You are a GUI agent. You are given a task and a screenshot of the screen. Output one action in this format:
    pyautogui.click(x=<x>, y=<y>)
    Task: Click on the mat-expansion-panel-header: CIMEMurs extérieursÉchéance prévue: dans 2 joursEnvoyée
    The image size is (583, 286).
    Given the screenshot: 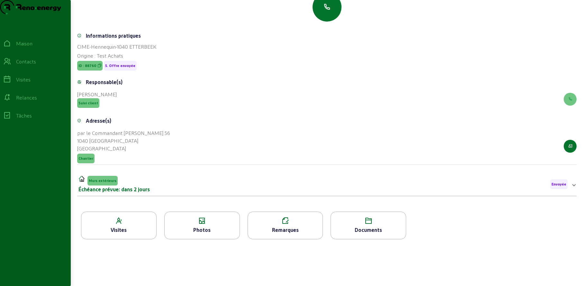 What is the action you would take?
    pyautogui.click(x=327, y=184)
    